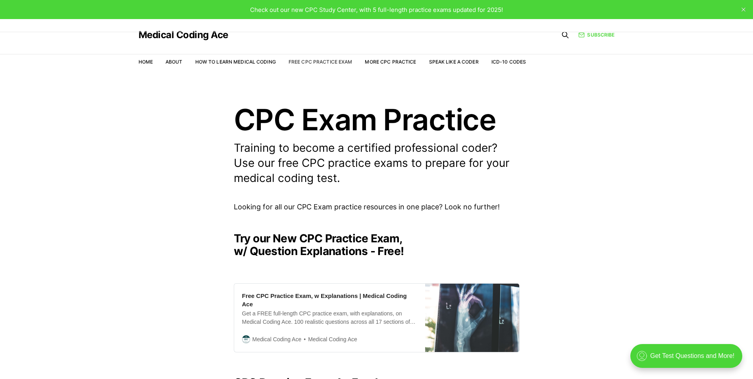 The height and width of the screenshot is (379, 753). Describe the element at coordinates (183, 35) in the screenshot. I see `a: Medical Coding Ace` at that location.